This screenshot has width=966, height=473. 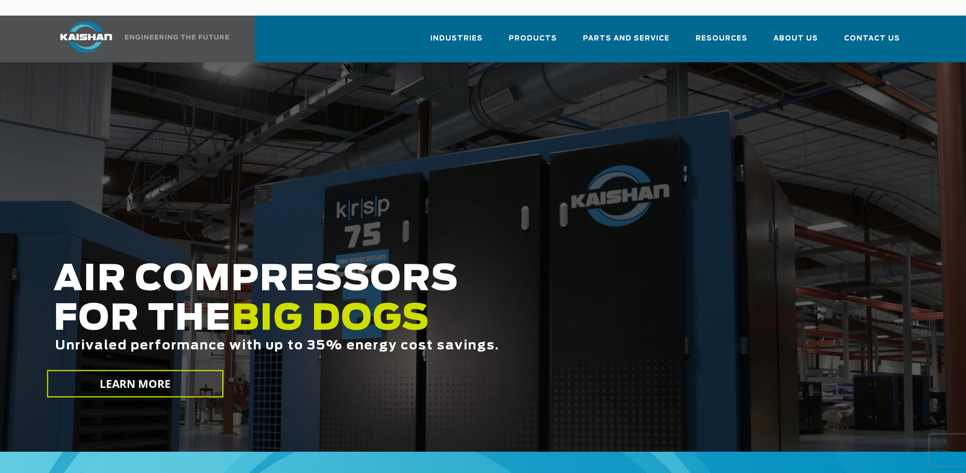 I want to click on img: kaishan logo, so click(x=86, y=37).